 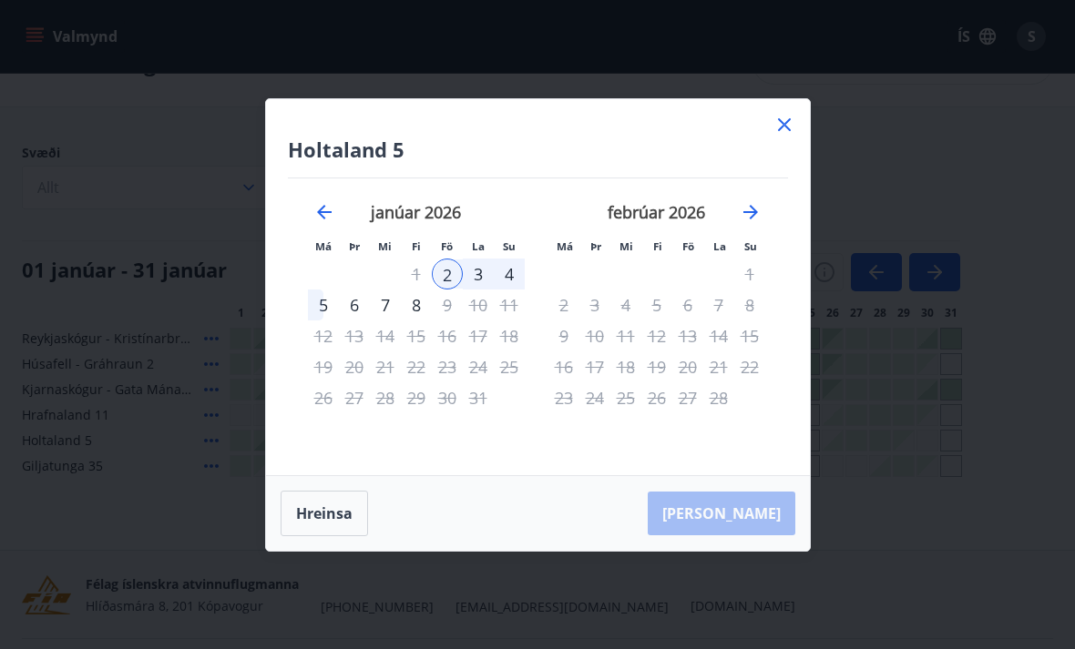 I want to click on td: Not available. fimmtudagur, 1. janúar 2026, so click(x=416, y=274).